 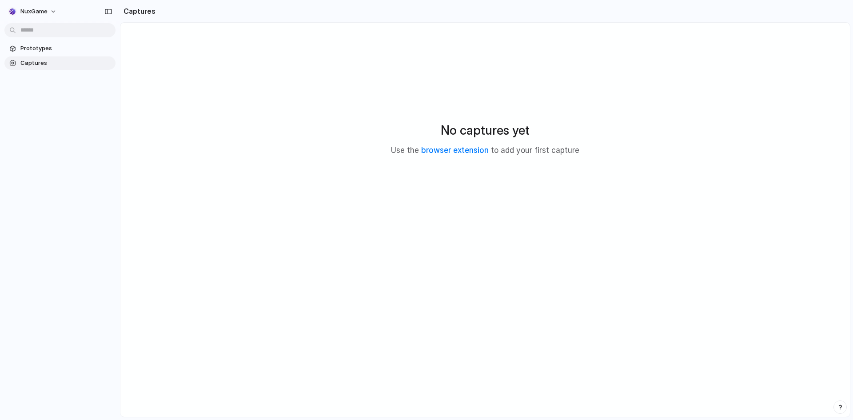 I want to click on h2: Captures, so click(x=138, y=11).